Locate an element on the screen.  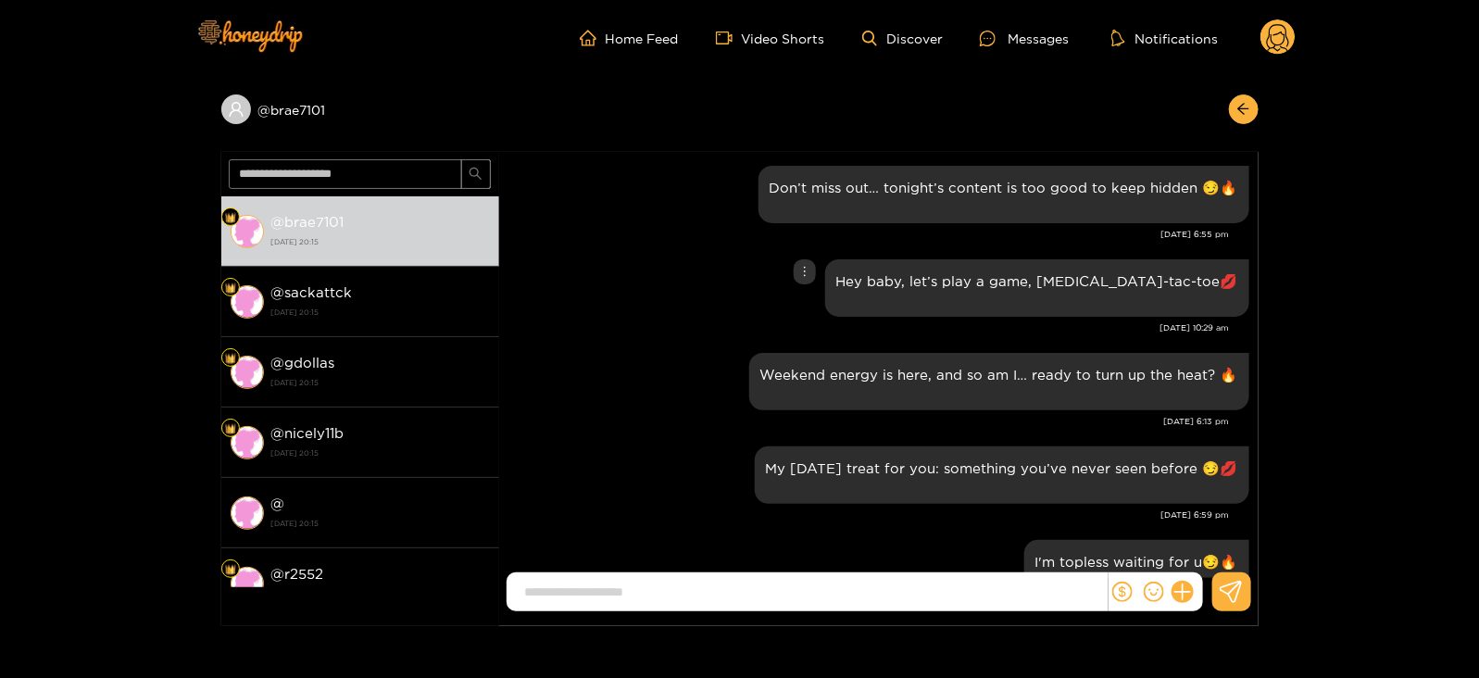
div: Sep. 6, 6:59 pm is located at coordinates (1002, 475).